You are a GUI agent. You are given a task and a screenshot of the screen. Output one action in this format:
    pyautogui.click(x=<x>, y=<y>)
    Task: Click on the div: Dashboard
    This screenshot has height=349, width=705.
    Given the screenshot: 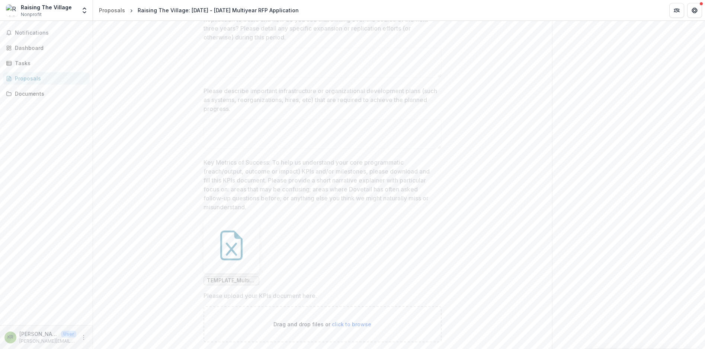 What is the action you would take?
    pyautogui.click(x=49, y=48)
    